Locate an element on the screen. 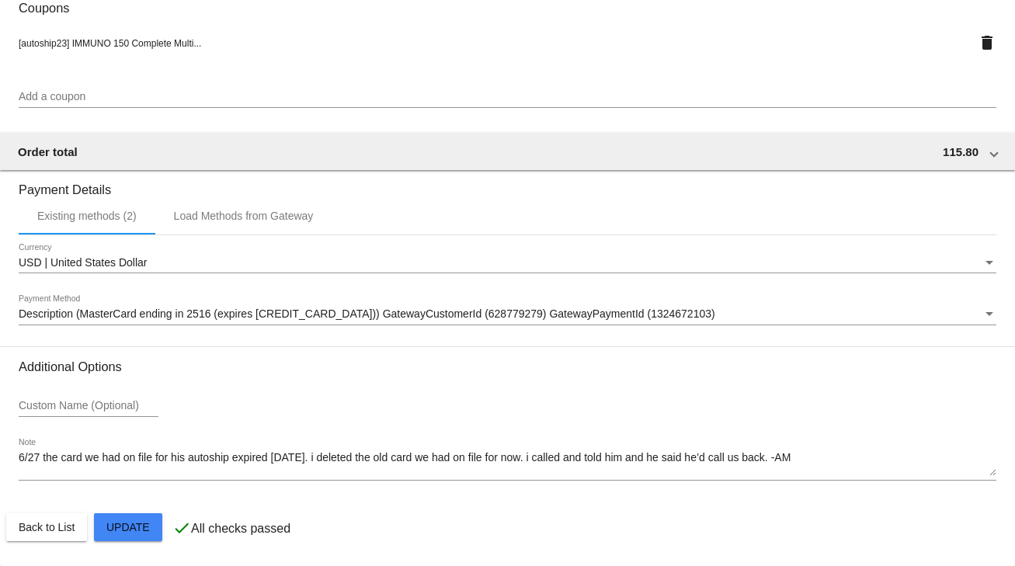 Image resolution: width=1015 pixels, height=566 pixels. h3: Additional Options is located at coordinates (507, 367).